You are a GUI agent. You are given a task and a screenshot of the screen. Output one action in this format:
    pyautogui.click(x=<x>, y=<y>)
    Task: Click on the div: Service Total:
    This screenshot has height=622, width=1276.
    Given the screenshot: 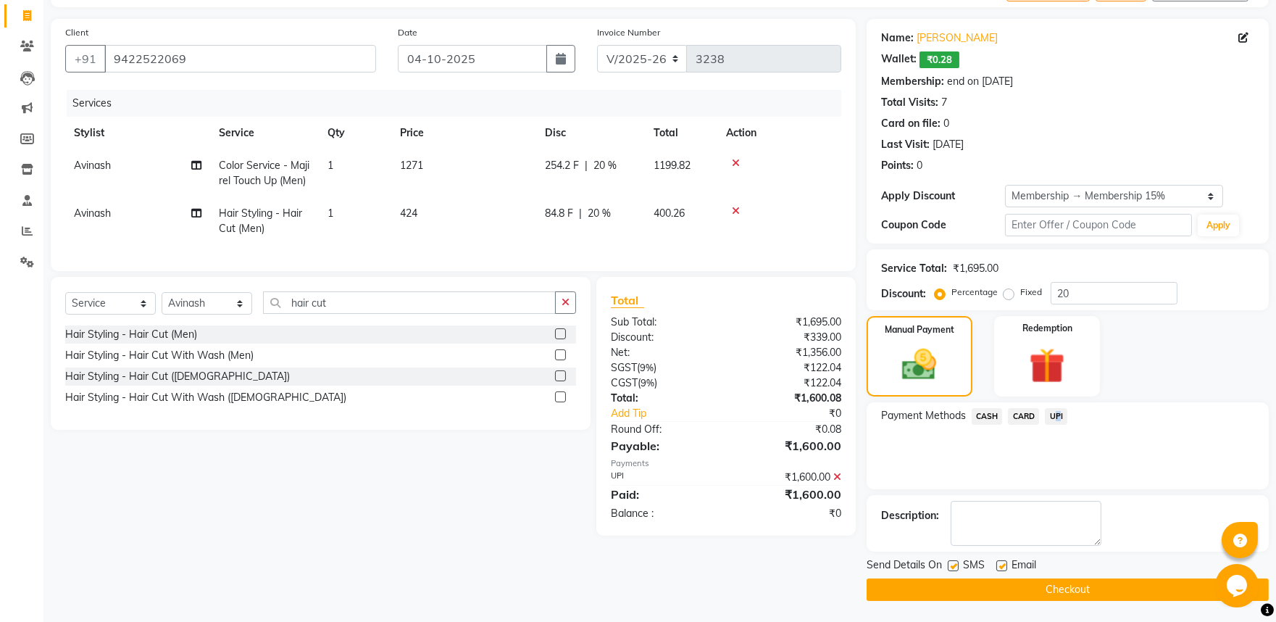 What is the action you would take?
    pyautogui.click(x=914, y=268)
    